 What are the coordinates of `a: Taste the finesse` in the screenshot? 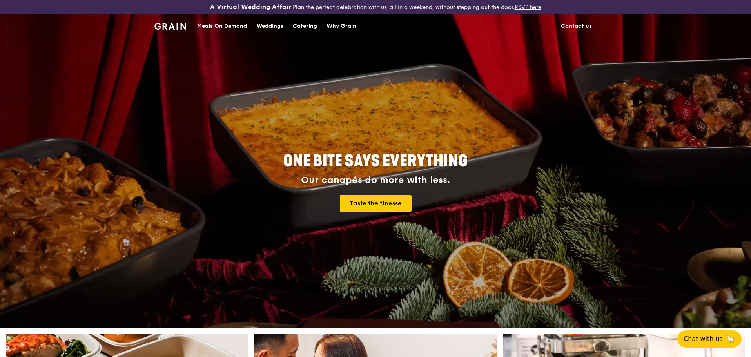 It's located at (376, 204).